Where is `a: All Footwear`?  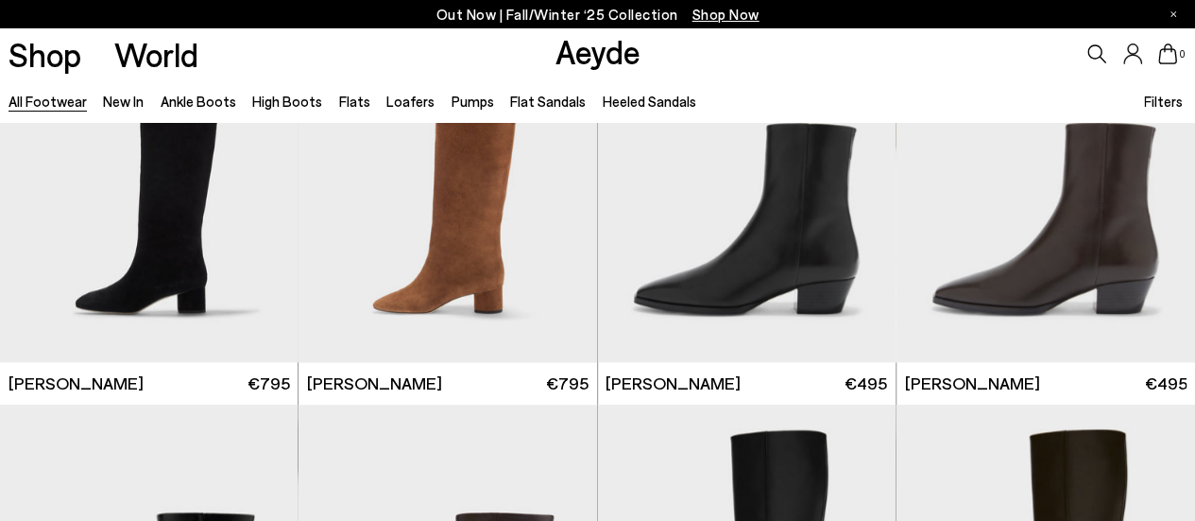 a: All Footwear is located at coordinates (47, 101).